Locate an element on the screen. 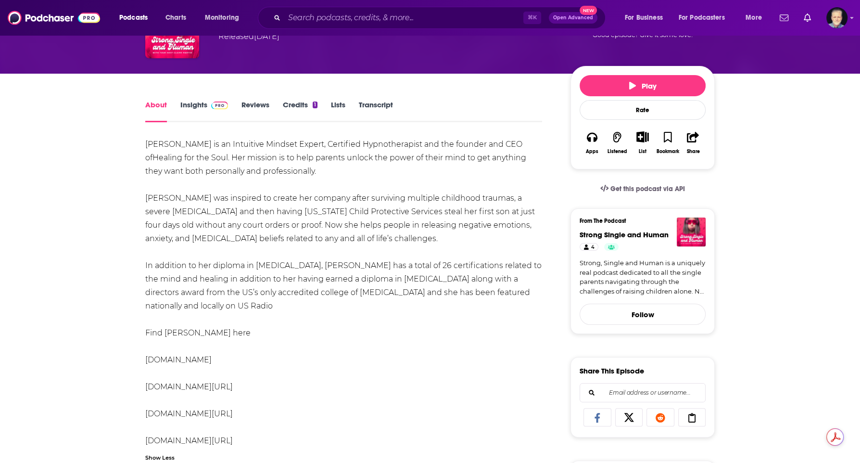 The height and width of the screenshot is (463, 860). a: Charts is located at coordinates (176, 18).